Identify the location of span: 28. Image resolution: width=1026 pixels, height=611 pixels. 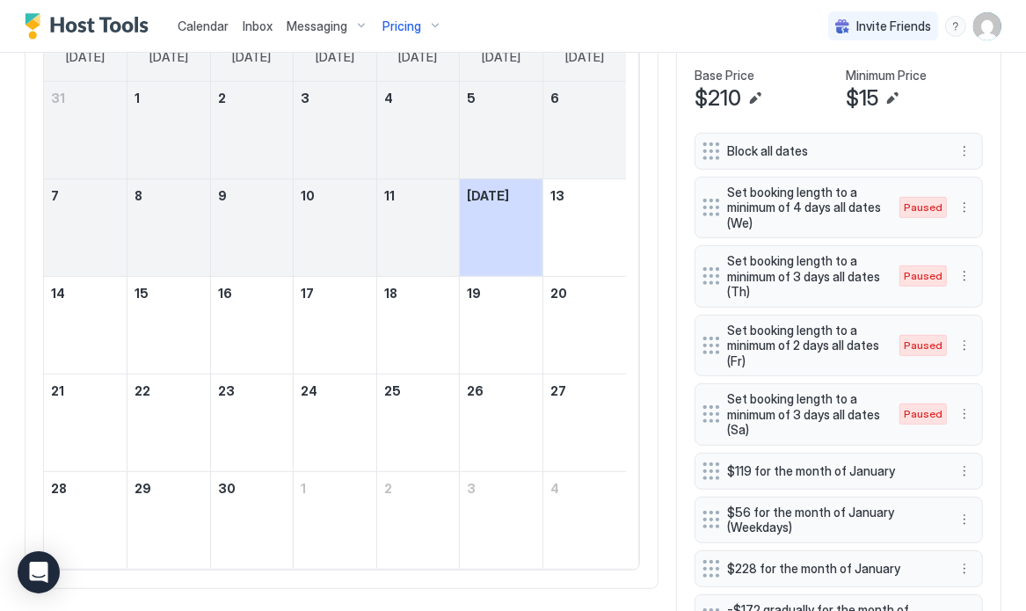
(59, 488).